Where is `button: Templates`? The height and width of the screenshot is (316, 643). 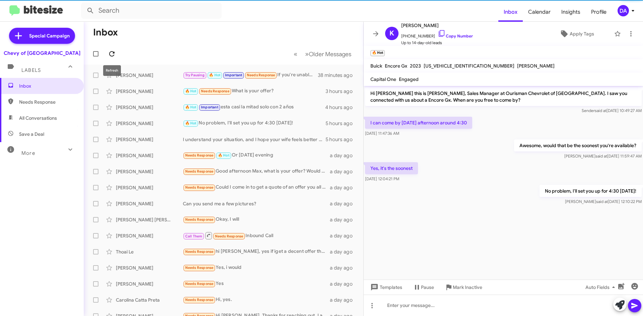
button: Templates is located at coordinates (385, 288).